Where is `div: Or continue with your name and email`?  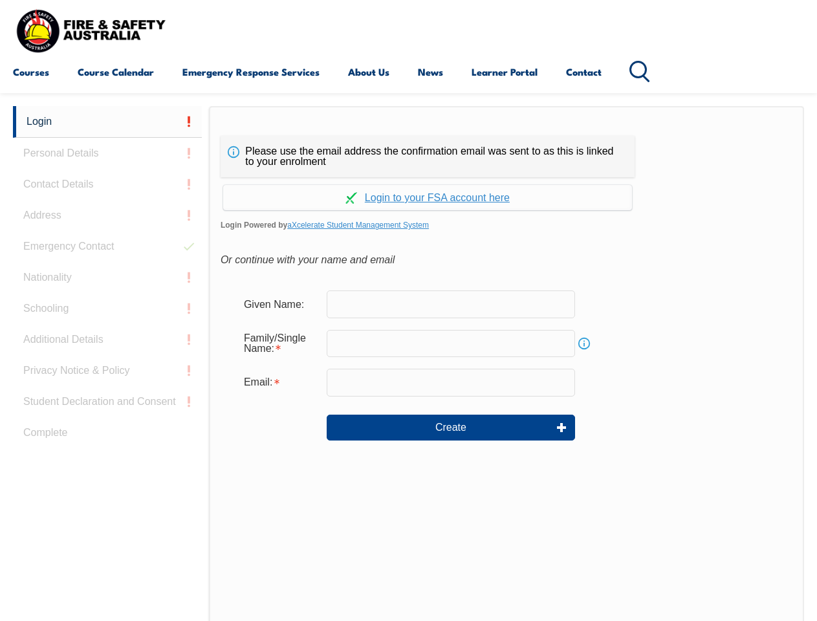 div: Or continue with your name and email is located at coordinates (506, 260).